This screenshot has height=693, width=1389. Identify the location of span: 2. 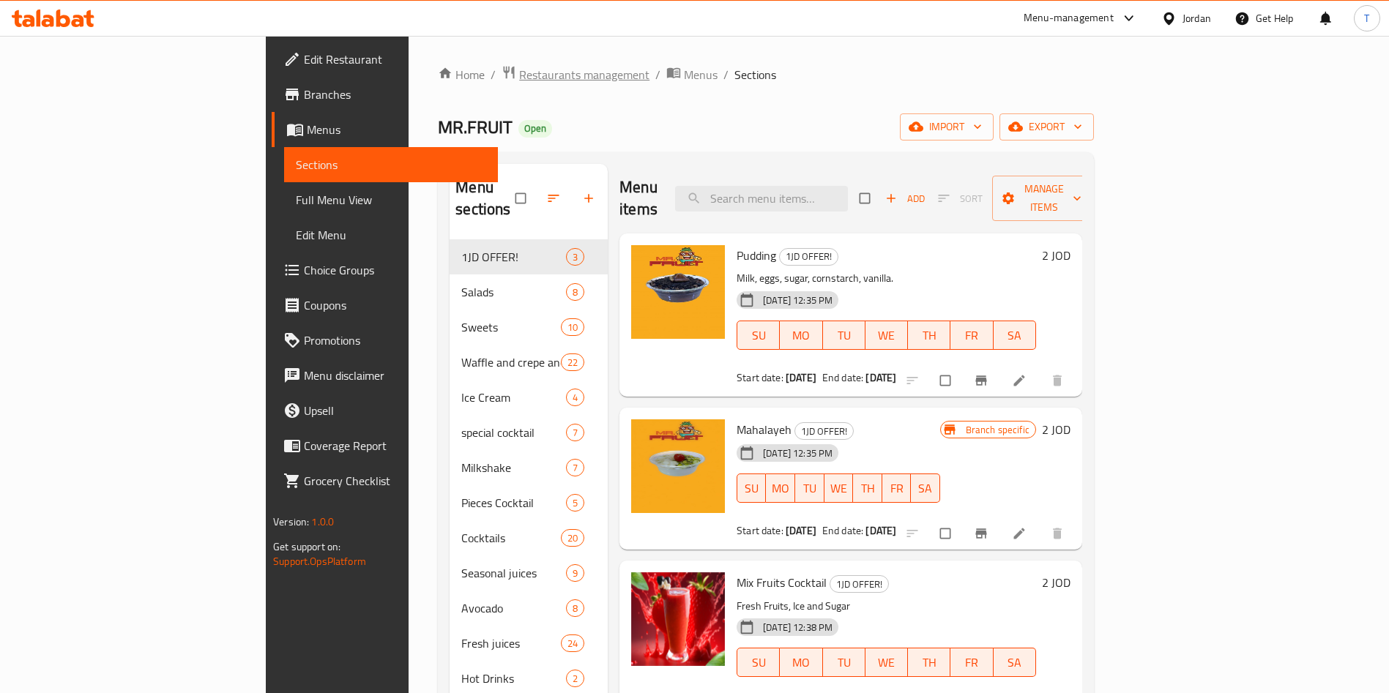
(575, 679).